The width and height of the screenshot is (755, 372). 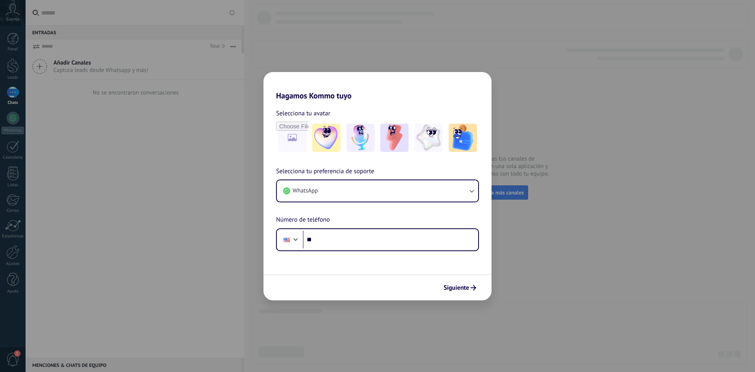 What do you see at coordinates (303, 220) in the screenshot?
I see `span: Número de teléfono` at bounding box center [303, 220].